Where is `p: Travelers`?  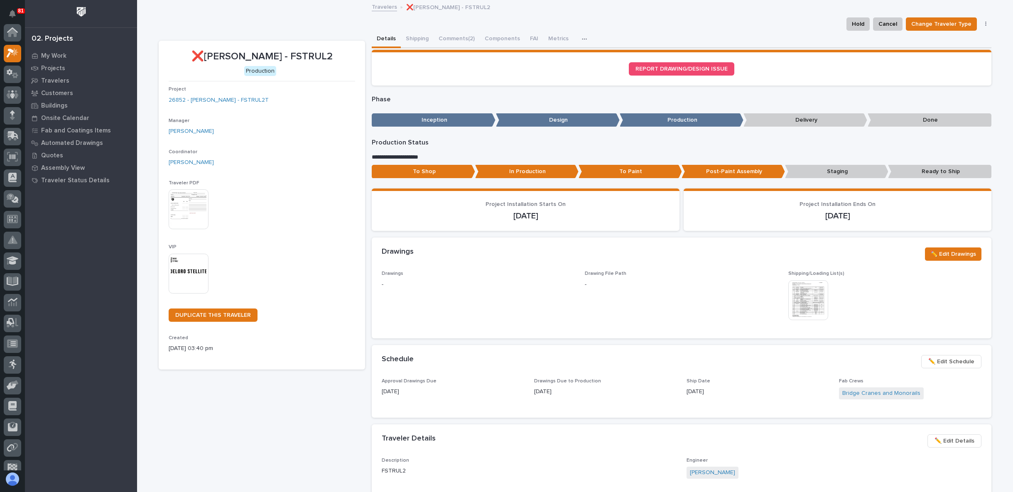
p: Travelers is located at coordinates (55, 81).